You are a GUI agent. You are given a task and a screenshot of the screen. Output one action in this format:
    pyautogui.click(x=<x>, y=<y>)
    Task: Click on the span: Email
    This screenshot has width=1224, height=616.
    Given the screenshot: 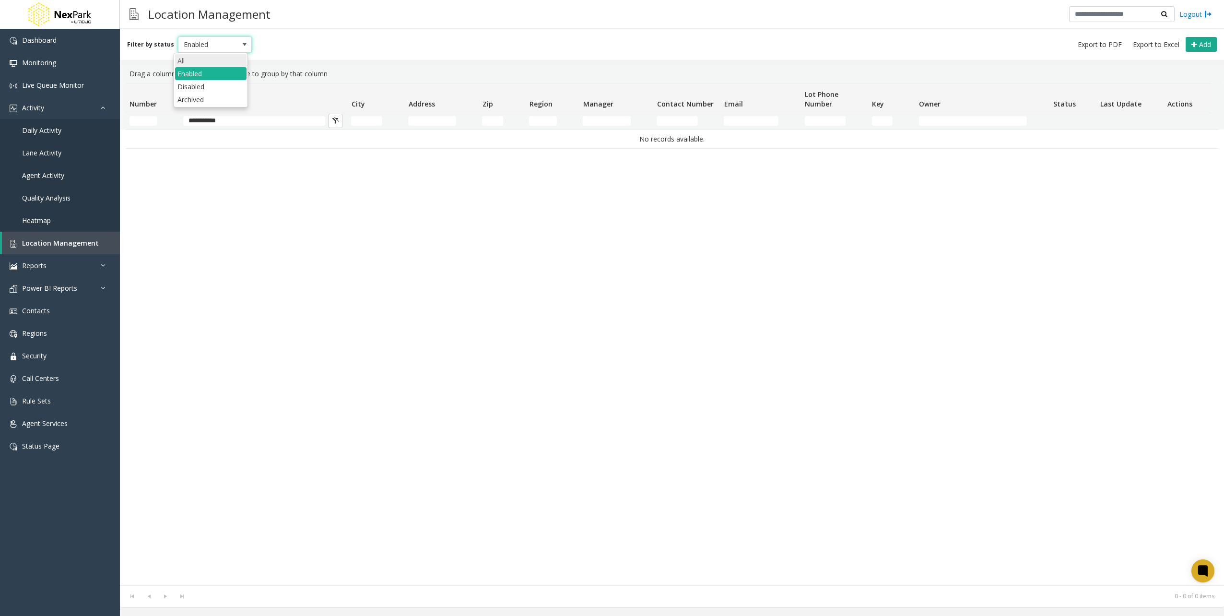 What is the action you would take?
    pyautogui.click(x=734, y=104)
    